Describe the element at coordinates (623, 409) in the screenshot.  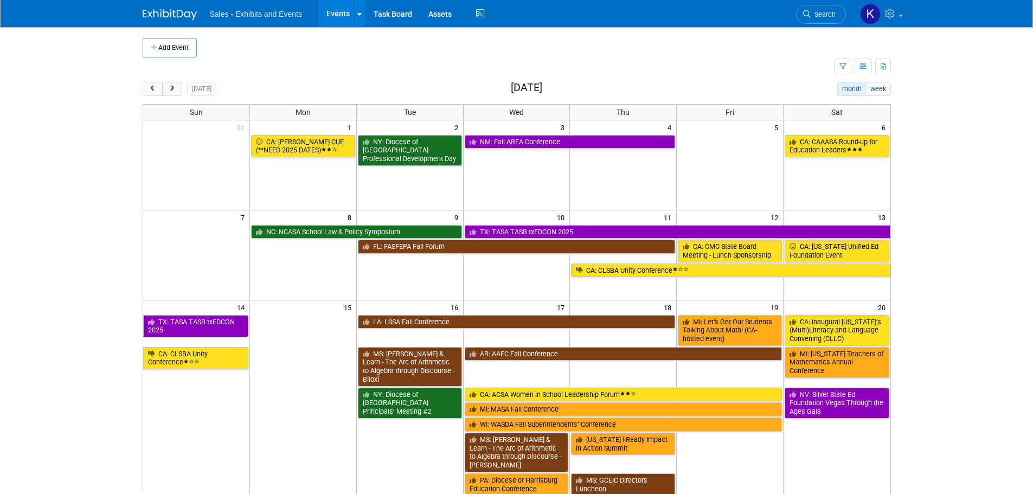
I see `a: MI: MASA Fall Conference` at that location.